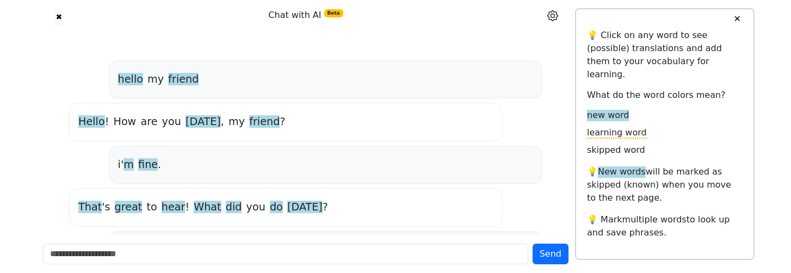 This screenshot has height=273, width=791. Describe the element at coordinates (128, 207) in the screenshot. I see `span: great` at that location.